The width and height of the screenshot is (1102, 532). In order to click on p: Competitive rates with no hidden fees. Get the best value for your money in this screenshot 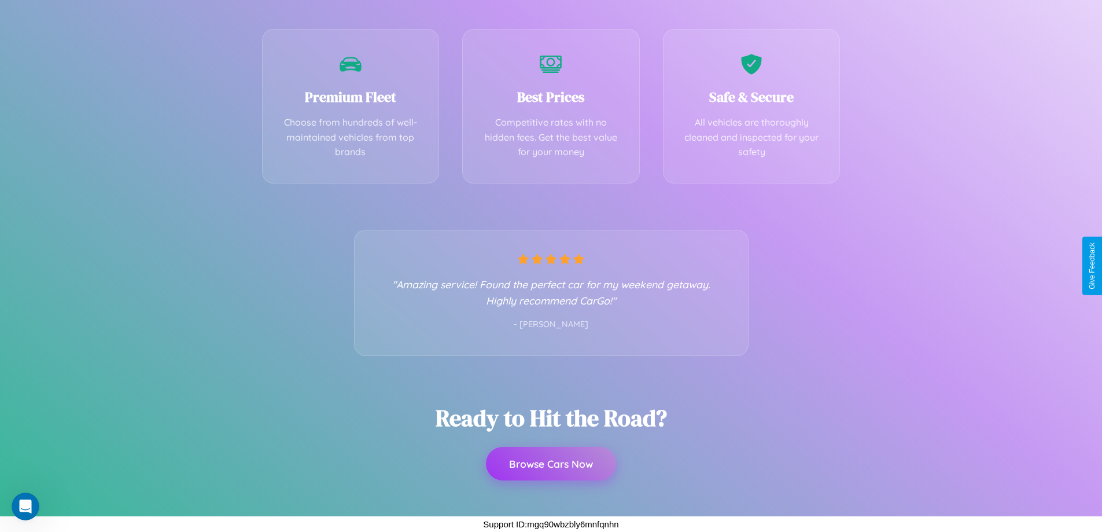, I will do `click(551, 137)`.